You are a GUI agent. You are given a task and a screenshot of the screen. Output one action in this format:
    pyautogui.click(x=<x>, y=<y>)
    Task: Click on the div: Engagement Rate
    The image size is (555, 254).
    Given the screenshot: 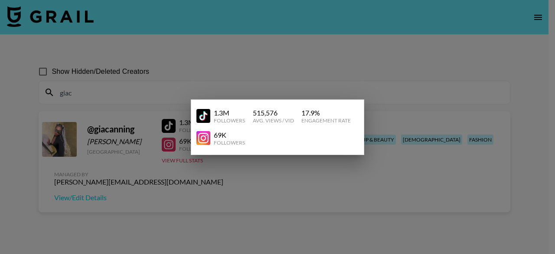 What is the action you would take?
    pyautogui.click(x=326, y=120)
    